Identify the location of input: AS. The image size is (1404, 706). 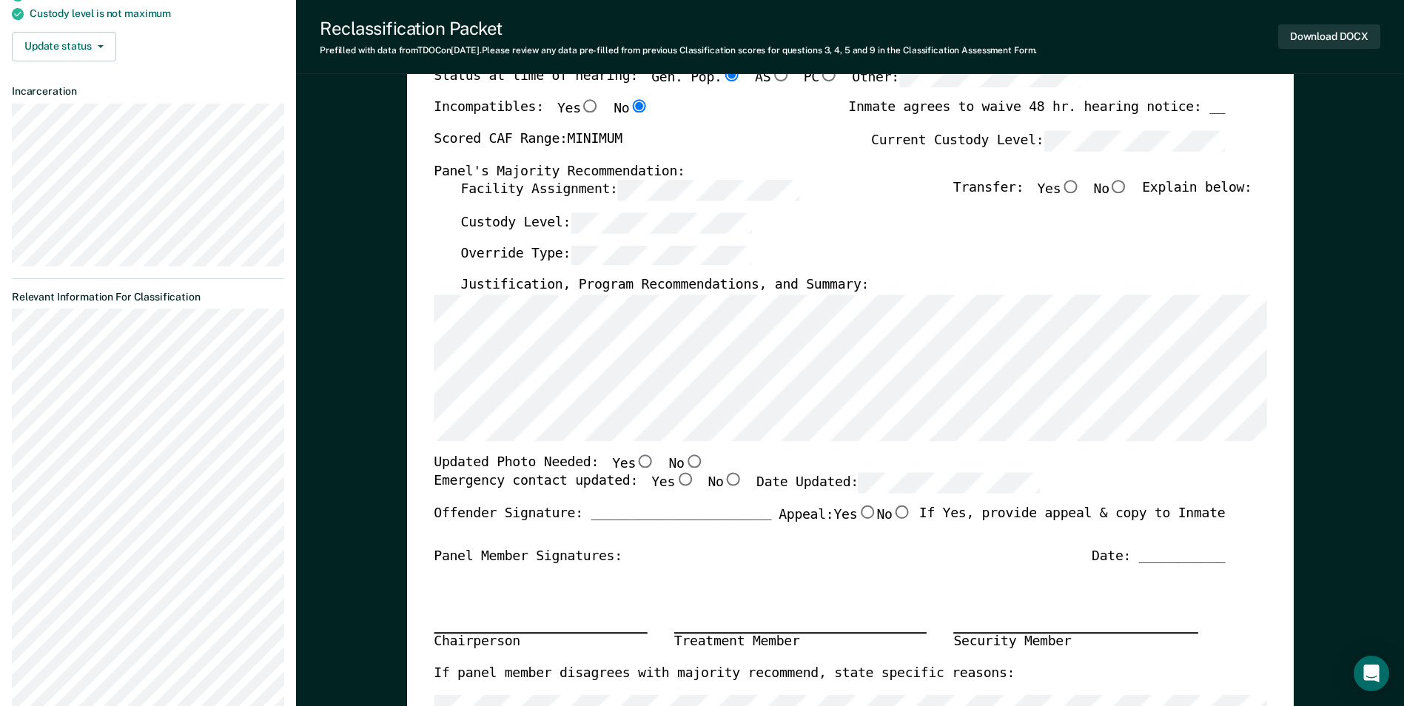
(780, 75).